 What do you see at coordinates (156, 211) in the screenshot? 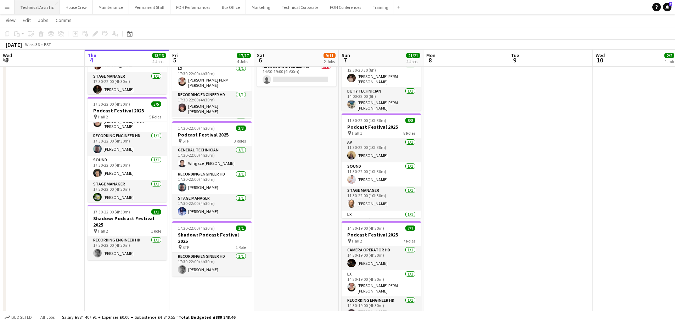
I see `span: 1/1` at bounding box center [156, 211].